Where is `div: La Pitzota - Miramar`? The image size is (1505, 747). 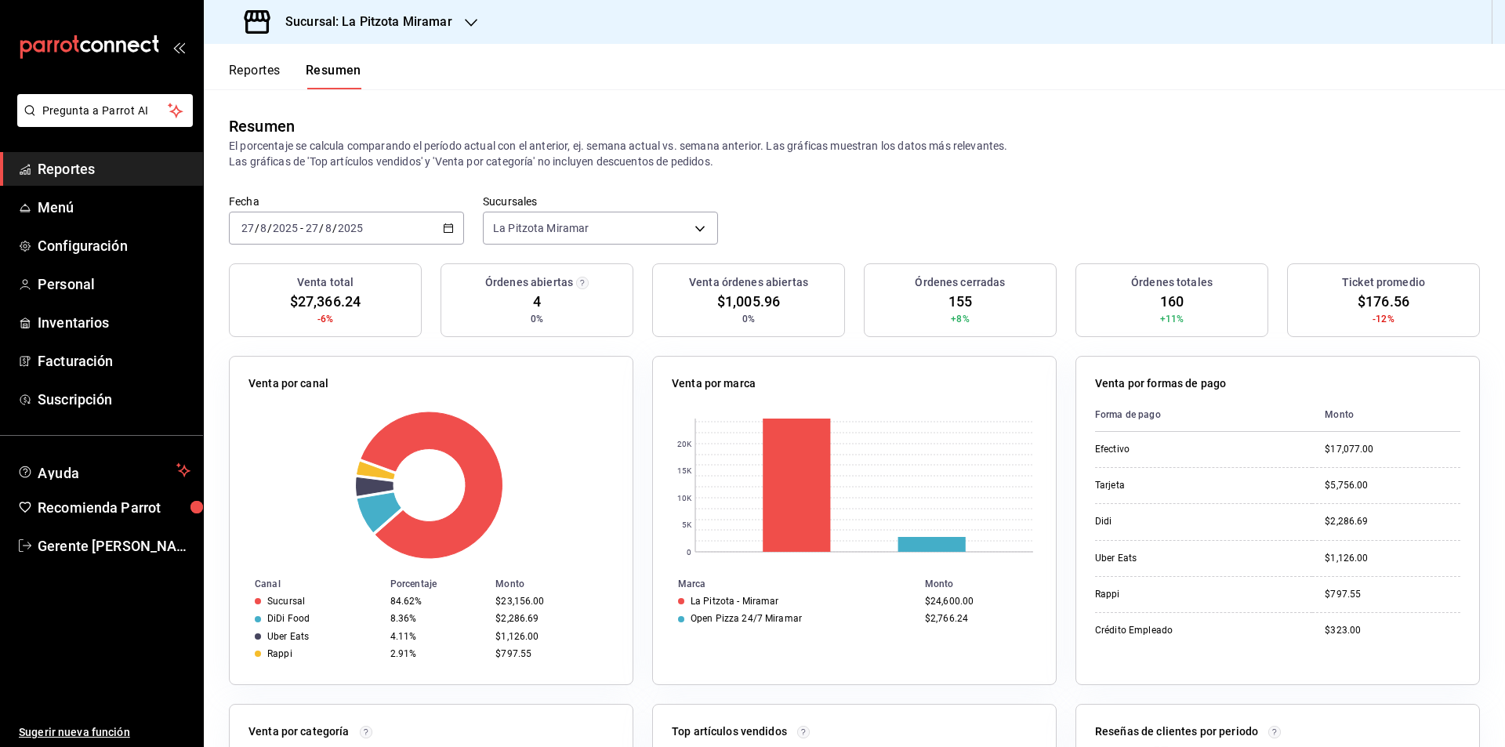 div: La Pitzota - Miramar is located at coordinates (734, 601).